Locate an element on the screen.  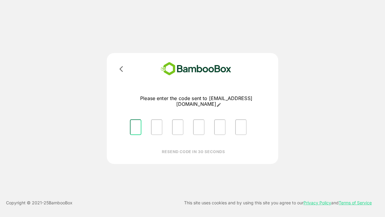
p: Copyright © 2021- 25 BambooBox is located at coordinates (39, 203).